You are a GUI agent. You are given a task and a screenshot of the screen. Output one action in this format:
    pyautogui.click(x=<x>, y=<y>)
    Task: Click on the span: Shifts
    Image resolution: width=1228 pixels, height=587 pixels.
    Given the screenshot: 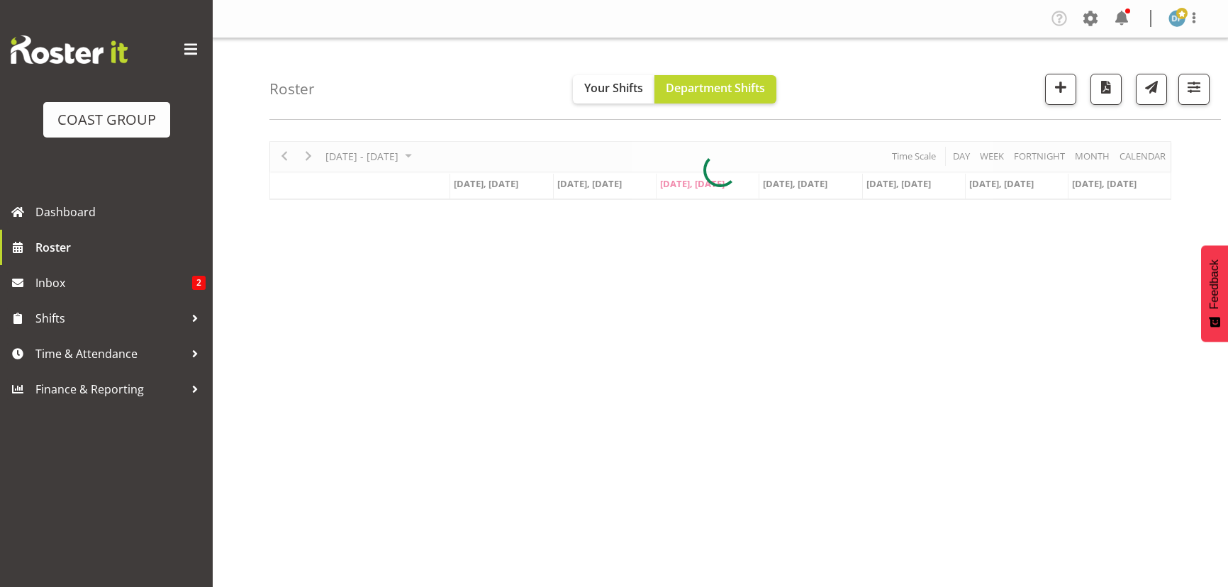 What is the action you would take?
    pyautogui.click(x=110, y=318)
    